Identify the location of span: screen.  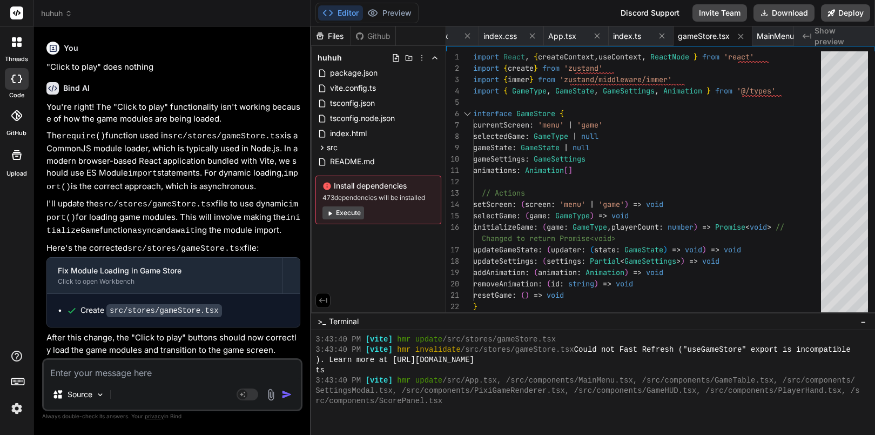
(538, 204).